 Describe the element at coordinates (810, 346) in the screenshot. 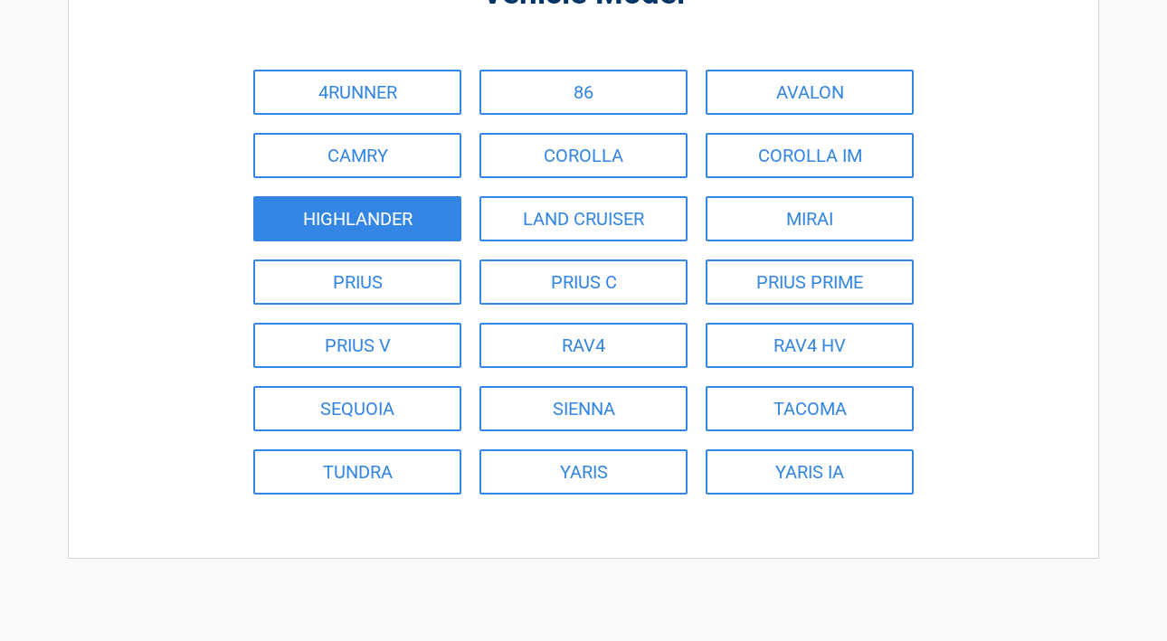

I see `a: RAV4 HV` at that location.